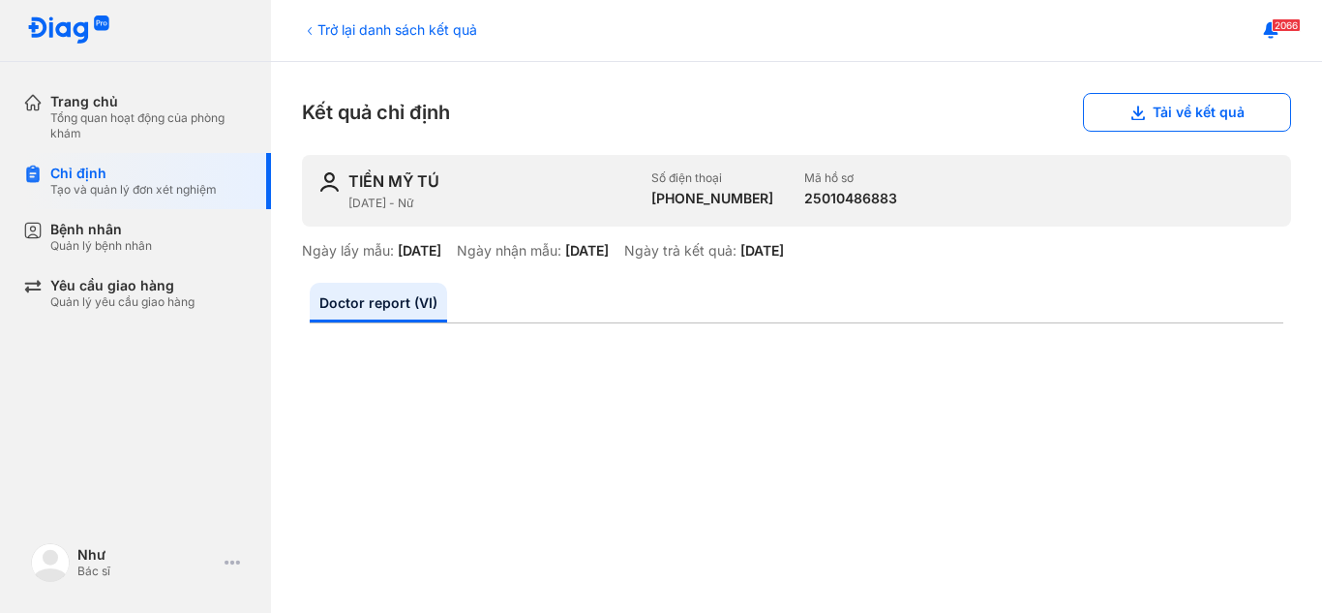 Image resolution: width=1322 pixels, height=613 pixels. What do you see at coordinates (1286, 25) in the screenshot?
I see `span: 2066` at bounding box center [1286, 25].